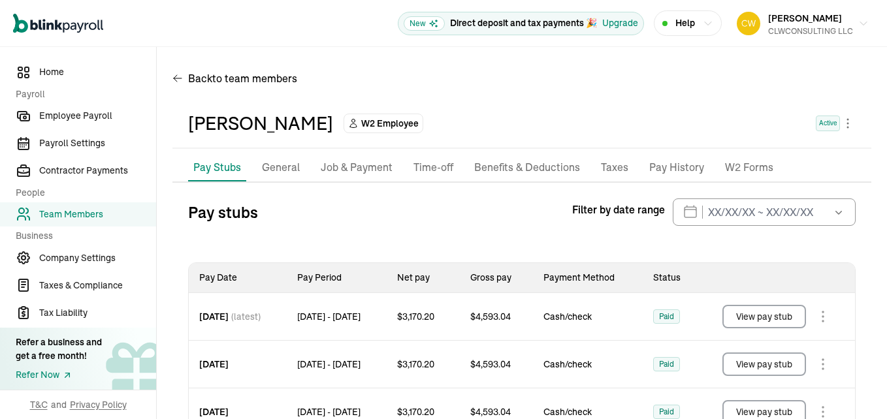 This screenshot has height=419, width=887. I want to click on p: Taxes, so click(615, 168).